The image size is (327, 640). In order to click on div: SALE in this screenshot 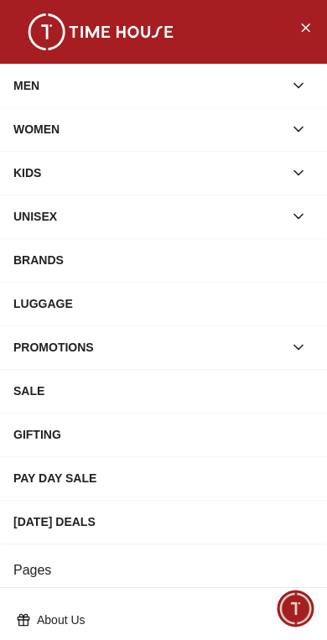, I will do `click(163, 391)`.